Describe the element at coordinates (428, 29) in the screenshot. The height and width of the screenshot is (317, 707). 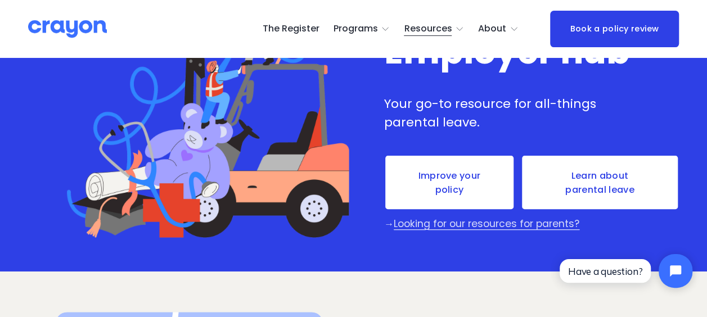
I see `span: Resources` at that location.